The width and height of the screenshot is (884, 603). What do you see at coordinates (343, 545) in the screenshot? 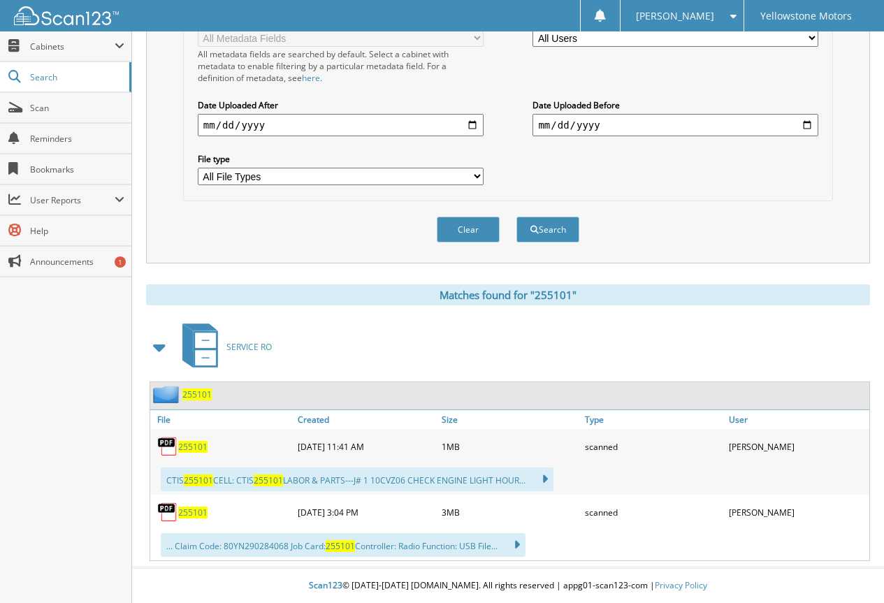
I see `div: ... Claim Code: 80YN290284068 Job Card: Controller: Radio Function: USB File...` at bounding box center [343, 545].